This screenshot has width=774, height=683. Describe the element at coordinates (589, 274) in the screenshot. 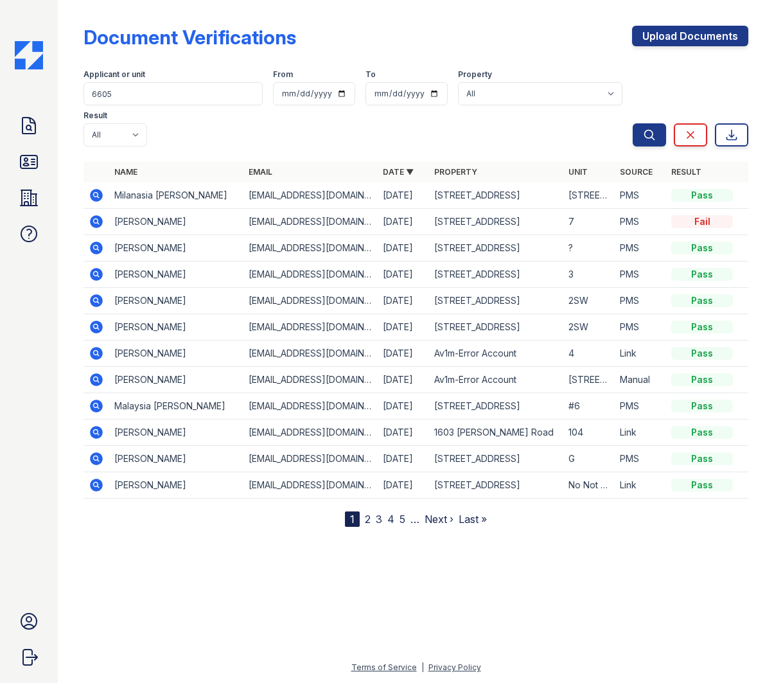

I see `td: 3` at that location.